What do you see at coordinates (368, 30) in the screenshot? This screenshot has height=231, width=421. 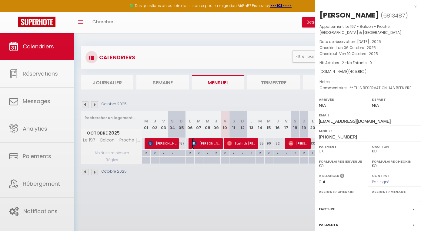 I see `p: Appartement :` at bounding box center [368, 30].